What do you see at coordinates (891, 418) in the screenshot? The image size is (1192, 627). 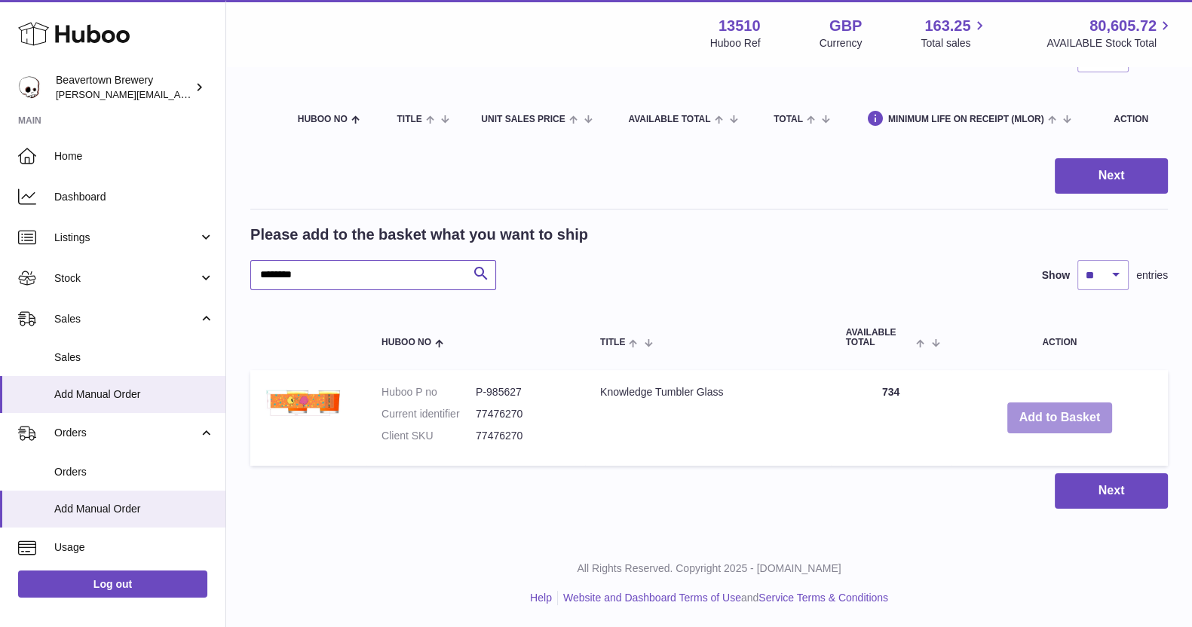 I see `td: 734` at bounding box center [891, 418].